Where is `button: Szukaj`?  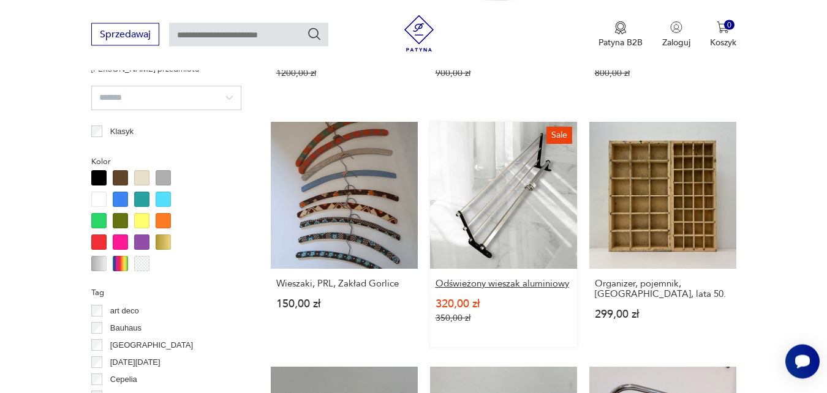
button: Szukaj is located at coordinates (314, 34).